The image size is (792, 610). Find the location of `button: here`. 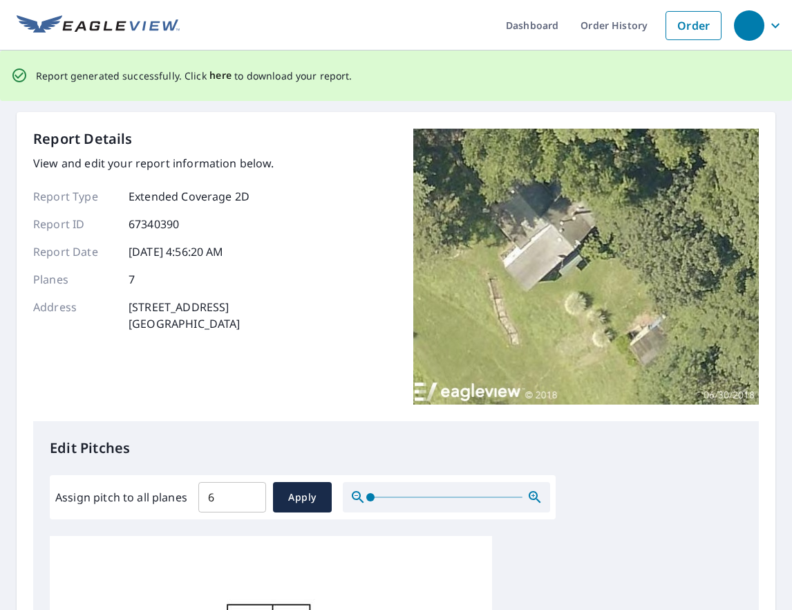

button: here is located at coordinates (220, 75).